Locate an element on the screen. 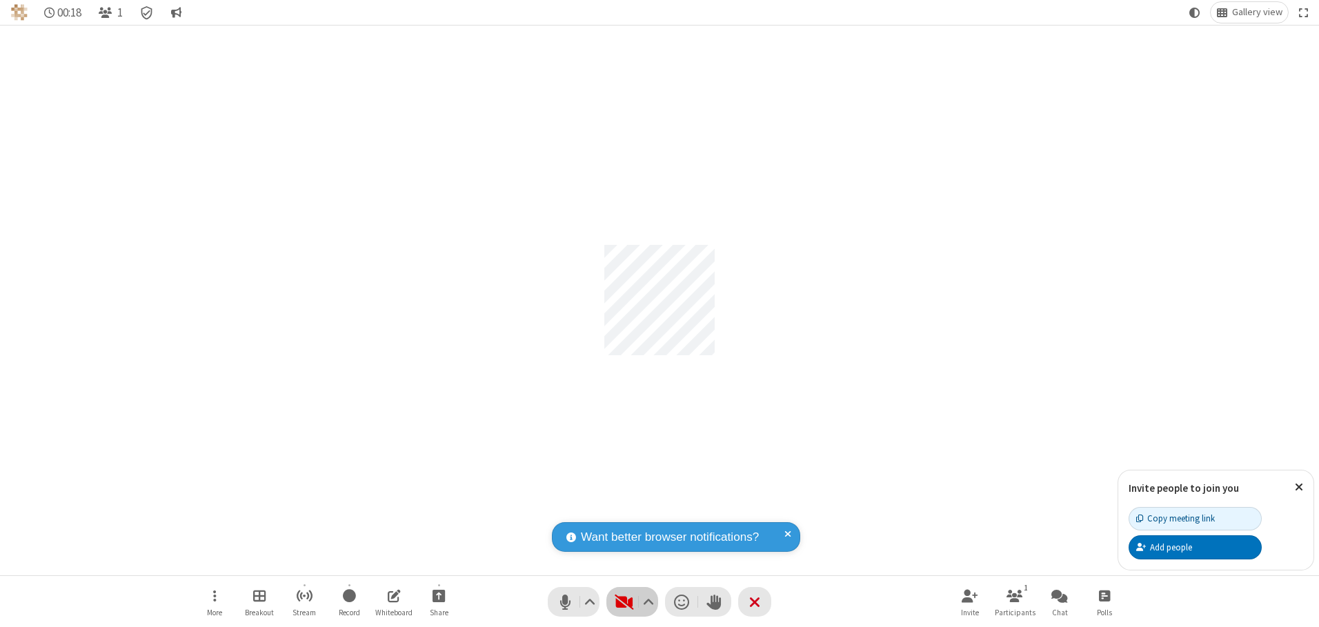 The height and width of the screenshot is (627, 1319). button: Send a reaction is located at coordinates (681, 601).